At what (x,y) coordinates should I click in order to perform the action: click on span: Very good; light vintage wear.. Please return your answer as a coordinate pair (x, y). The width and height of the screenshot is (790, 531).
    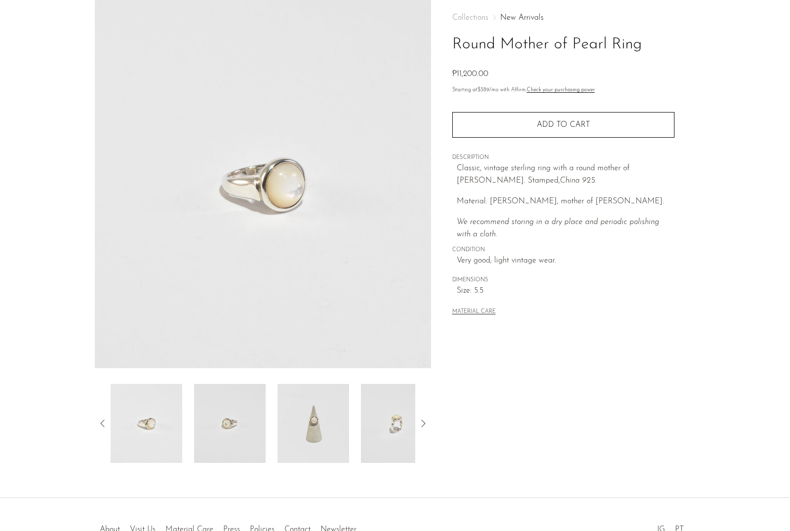
    Looking at the image, I should click on (565, 261).